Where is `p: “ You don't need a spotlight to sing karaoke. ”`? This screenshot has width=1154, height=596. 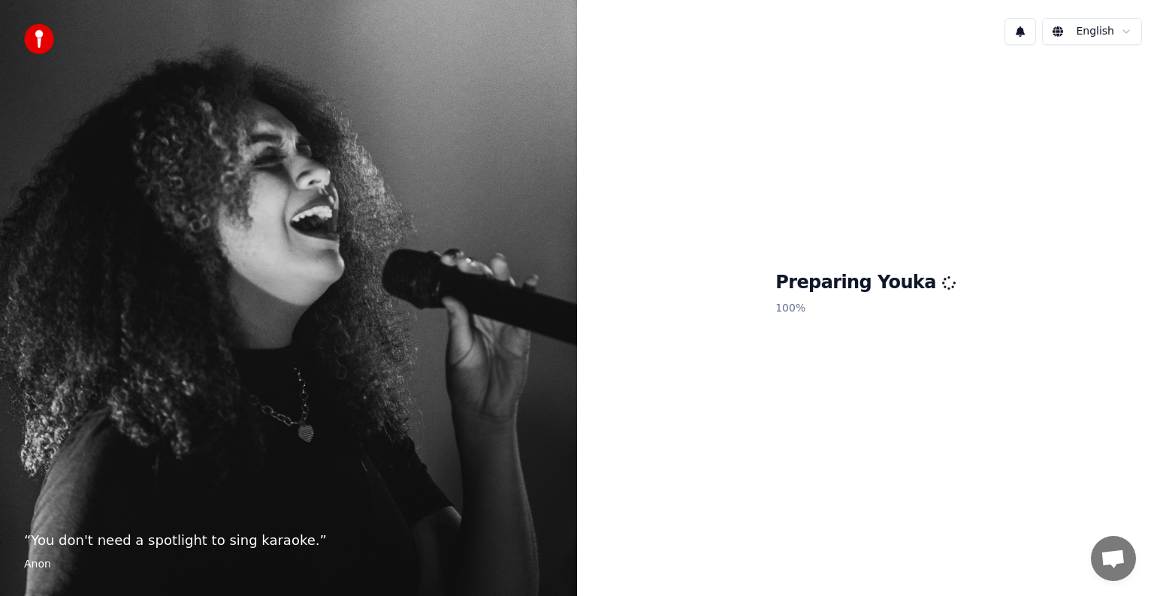 p: “ You don't need a spotlight to sing karaoke. ” is located at coordinates (288, 541).